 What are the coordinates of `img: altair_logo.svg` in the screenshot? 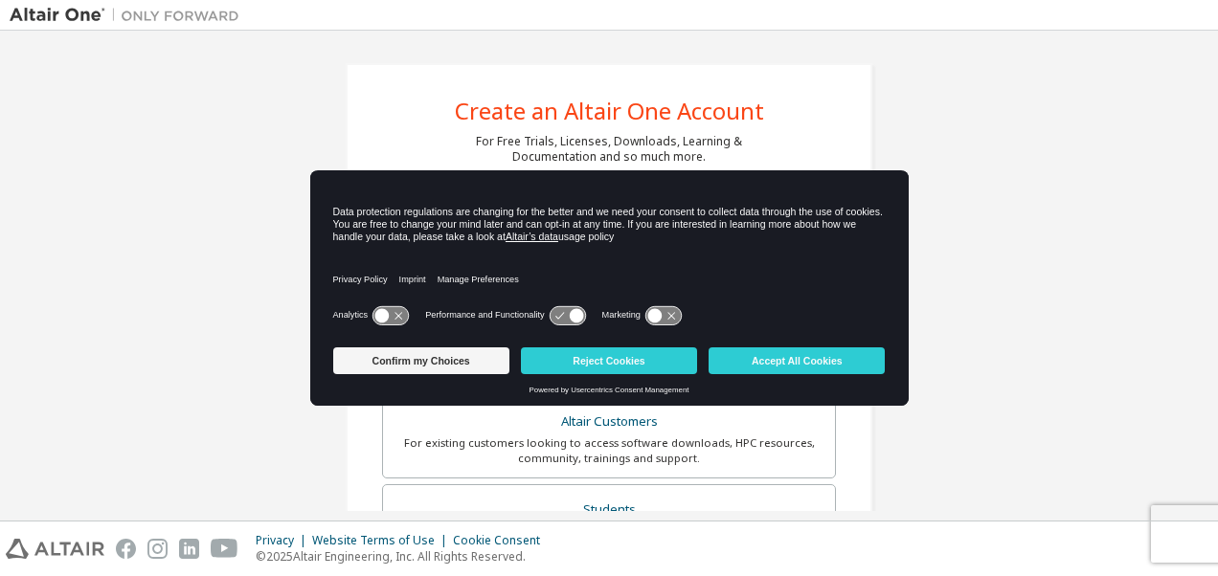 It's located at (55, 549).